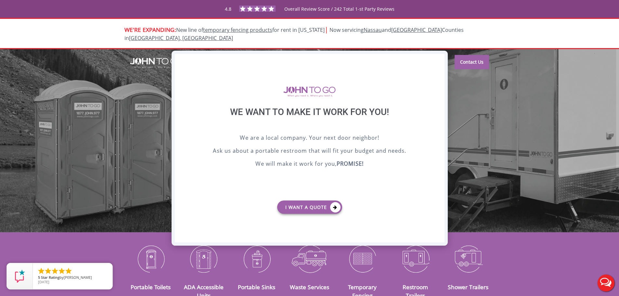  Describe the element at coordinates (606, 283) in the screenshot. I see `button: Live Chat` at that location.